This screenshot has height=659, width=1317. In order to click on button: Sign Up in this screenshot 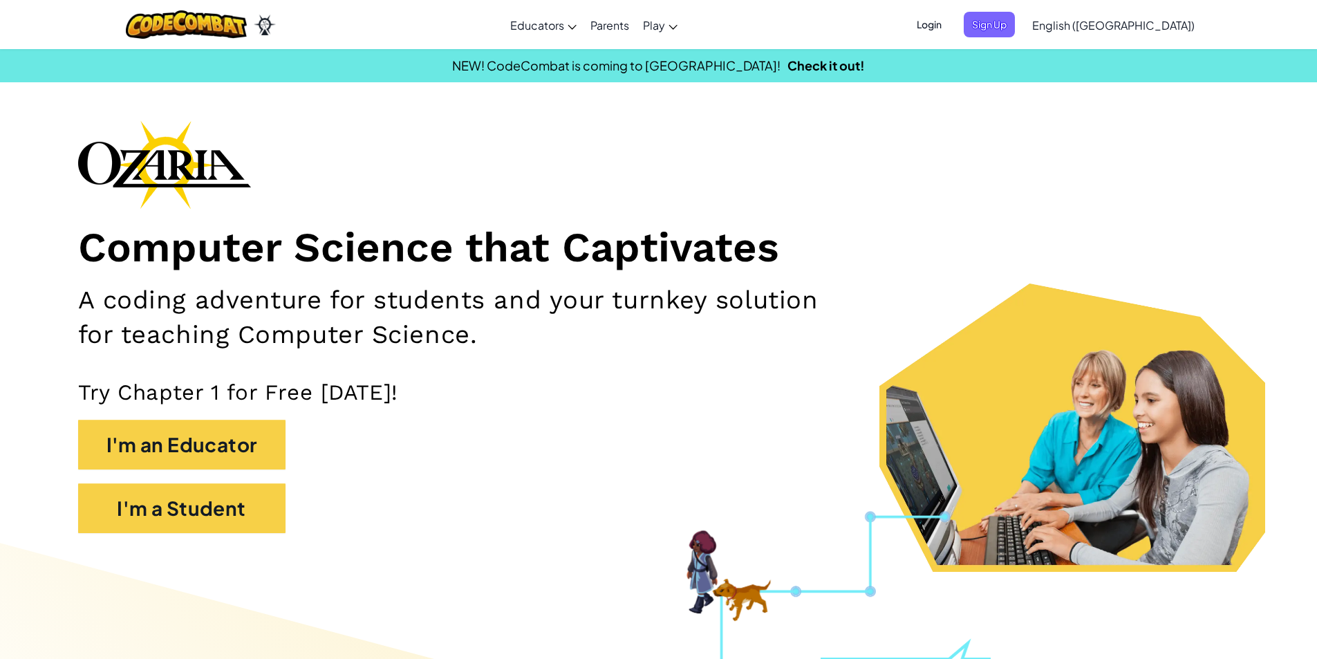, I will do `click(989, 24)`.